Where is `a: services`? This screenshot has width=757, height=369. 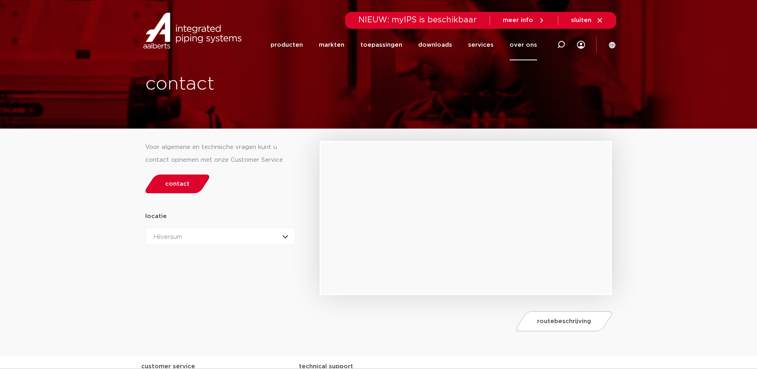 a: services is located at coordinates (481, 45).